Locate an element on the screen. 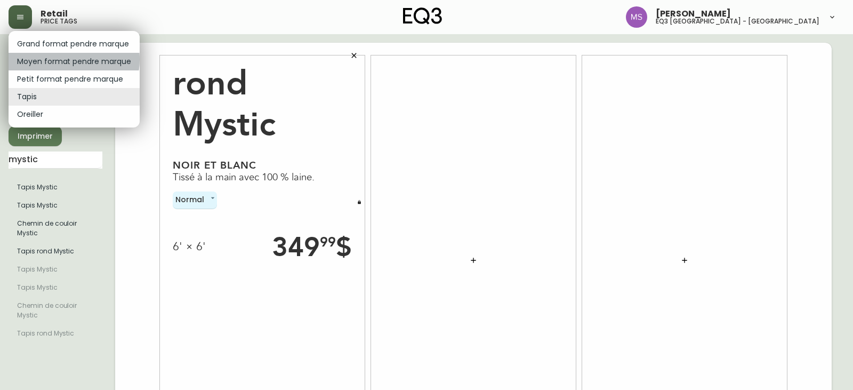 The width and height of the screenshot is (853, 390). li: Petit format pendre marque is located at coordinates (74, 79).